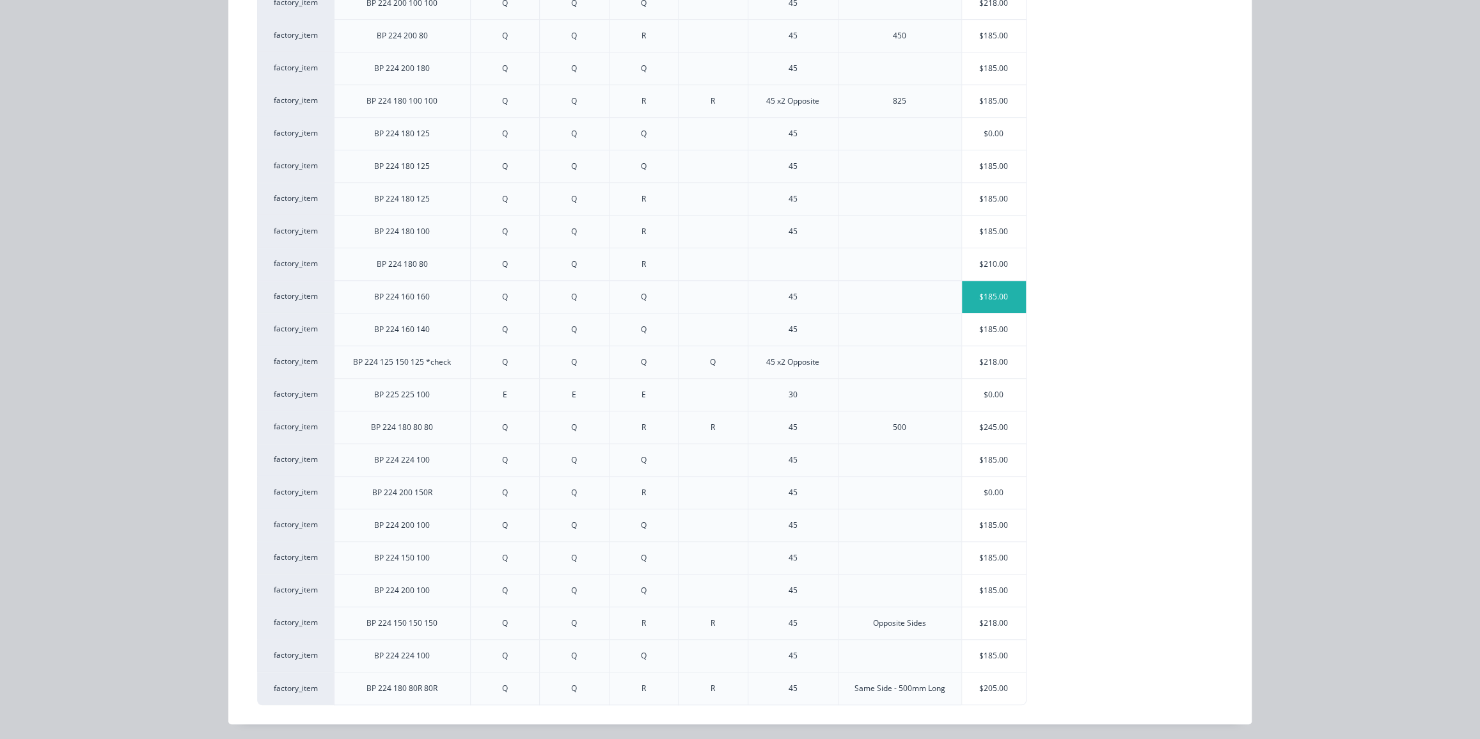  What do you see at coordinates (994, 264) in the screenshot?
I see `div: $210.00` at bounding box center [994, 264].